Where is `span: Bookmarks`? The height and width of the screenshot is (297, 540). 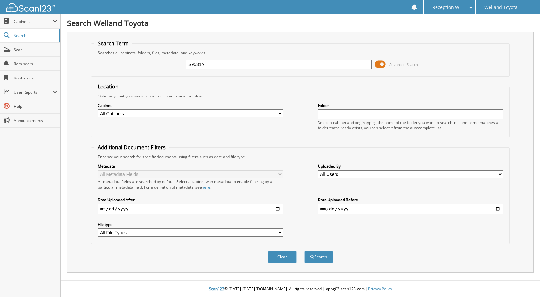
span: Bookmarks is located at coordinates (35, 78).